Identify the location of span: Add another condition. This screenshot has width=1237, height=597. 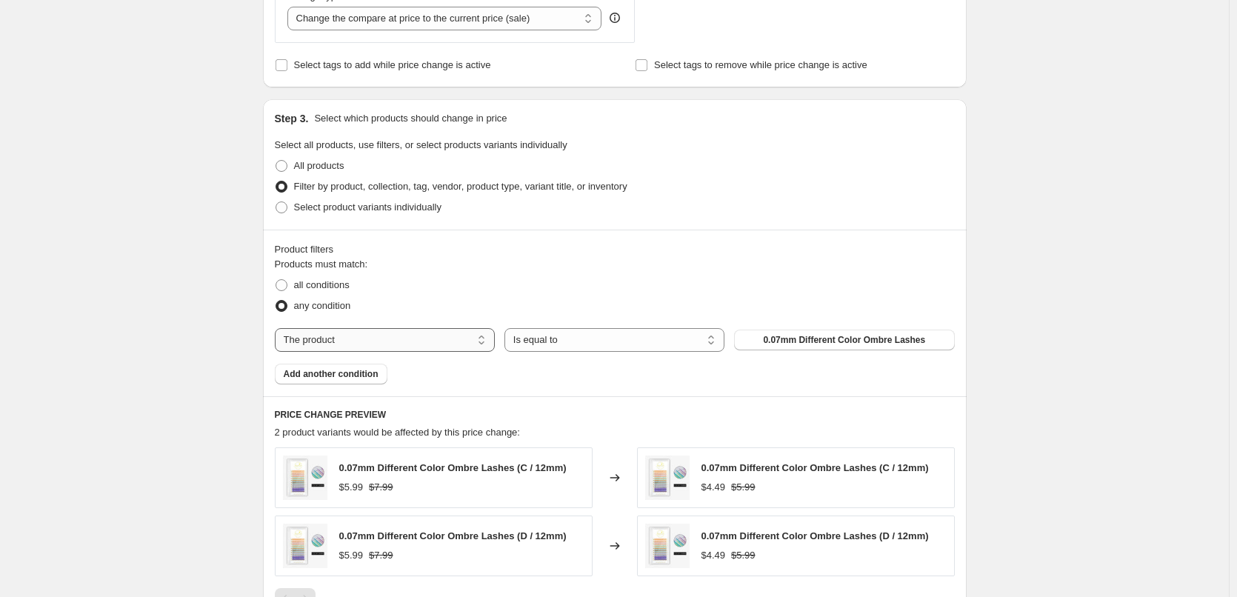
(331, 374).